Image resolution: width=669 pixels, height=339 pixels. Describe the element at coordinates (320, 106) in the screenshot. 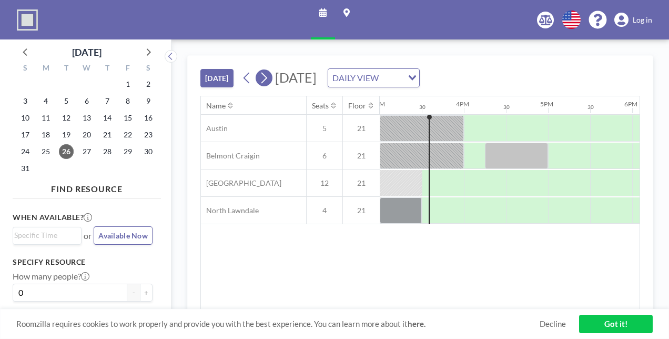

I see `div: Seats` at that location.